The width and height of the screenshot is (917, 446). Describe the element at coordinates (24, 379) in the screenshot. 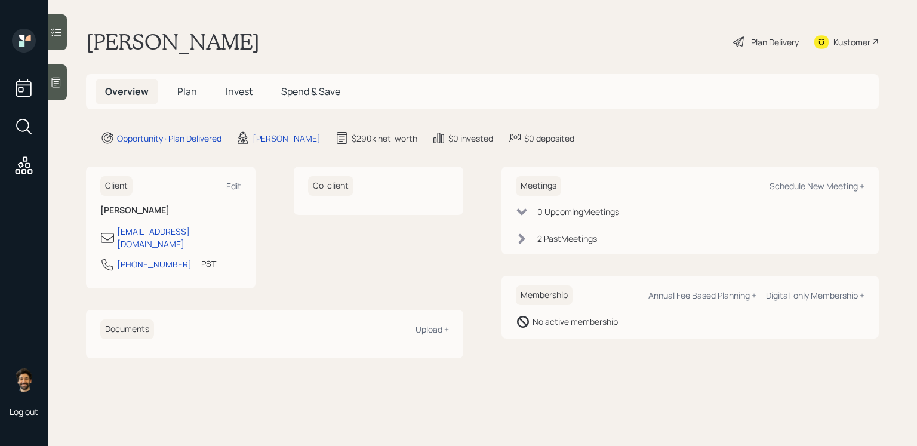

I see `img: eric-schwartz-headshot.png` at that location.